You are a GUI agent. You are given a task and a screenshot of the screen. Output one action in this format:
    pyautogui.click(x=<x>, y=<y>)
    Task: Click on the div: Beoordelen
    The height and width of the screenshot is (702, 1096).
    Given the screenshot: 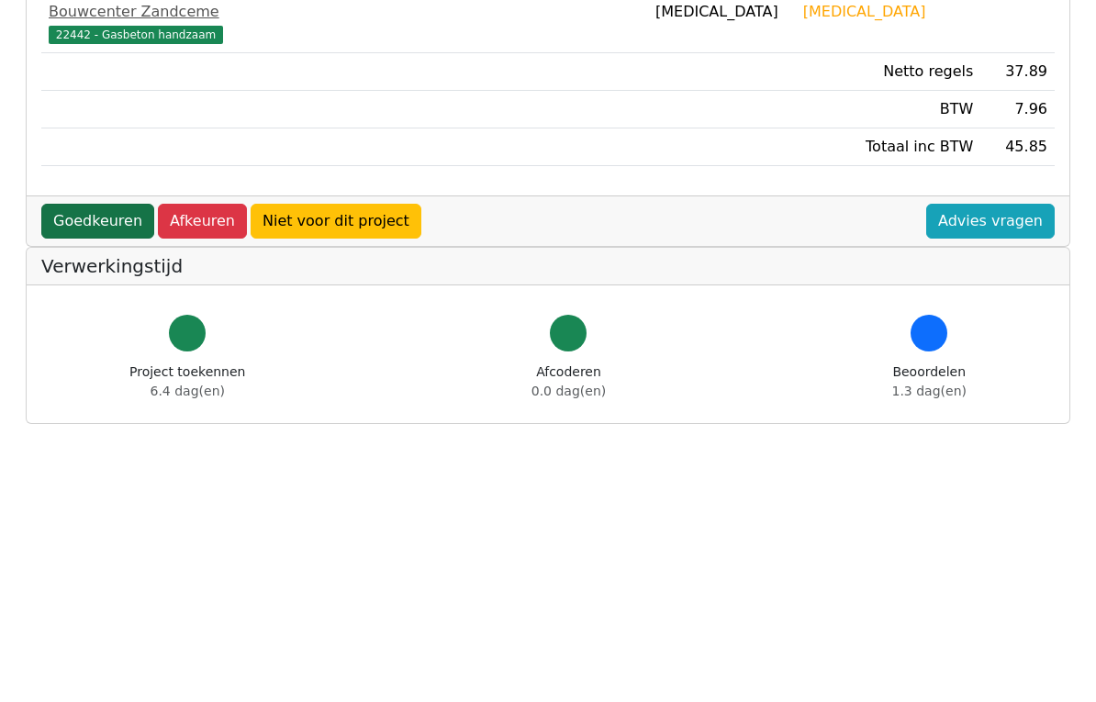 What is the action you would take?
    pyautogui.click(x=929, y=383)
    